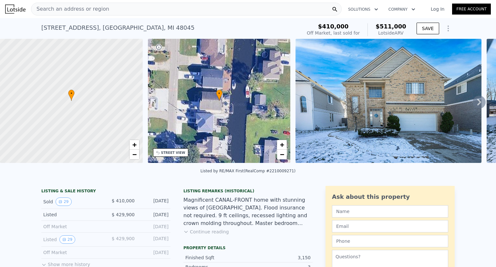  What do you see at coordinates (472, 9) in the screenshot?
I see `a: Free Account` at bounding box center [472, 9].